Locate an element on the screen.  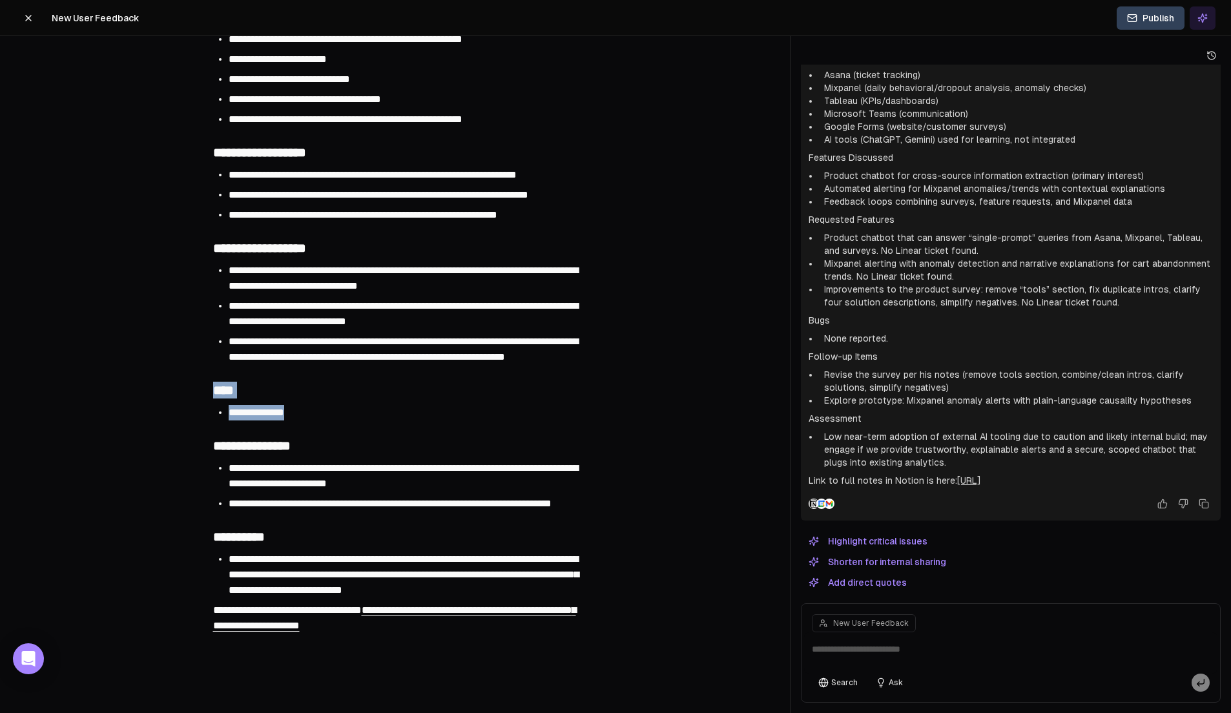
li: AI tools (ChatGPT, Gemini) used for learning, not integrated is located at coordinates (1016, 140).